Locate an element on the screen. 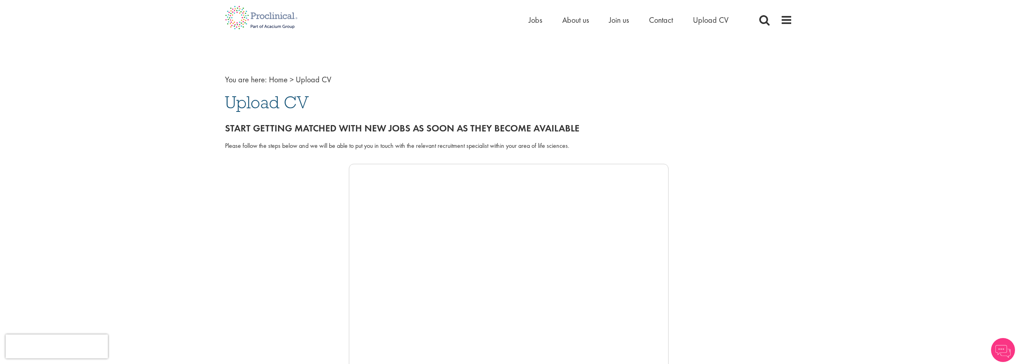 This screenshot has width=1017, height=364. a: breadcrumb link is located at coordinates (278, 80).